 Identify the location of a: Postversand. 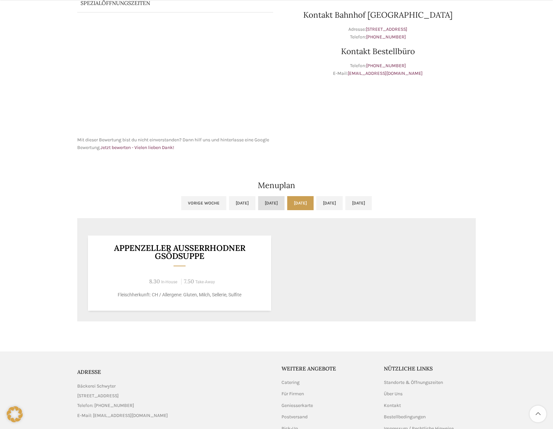
(295, 417).